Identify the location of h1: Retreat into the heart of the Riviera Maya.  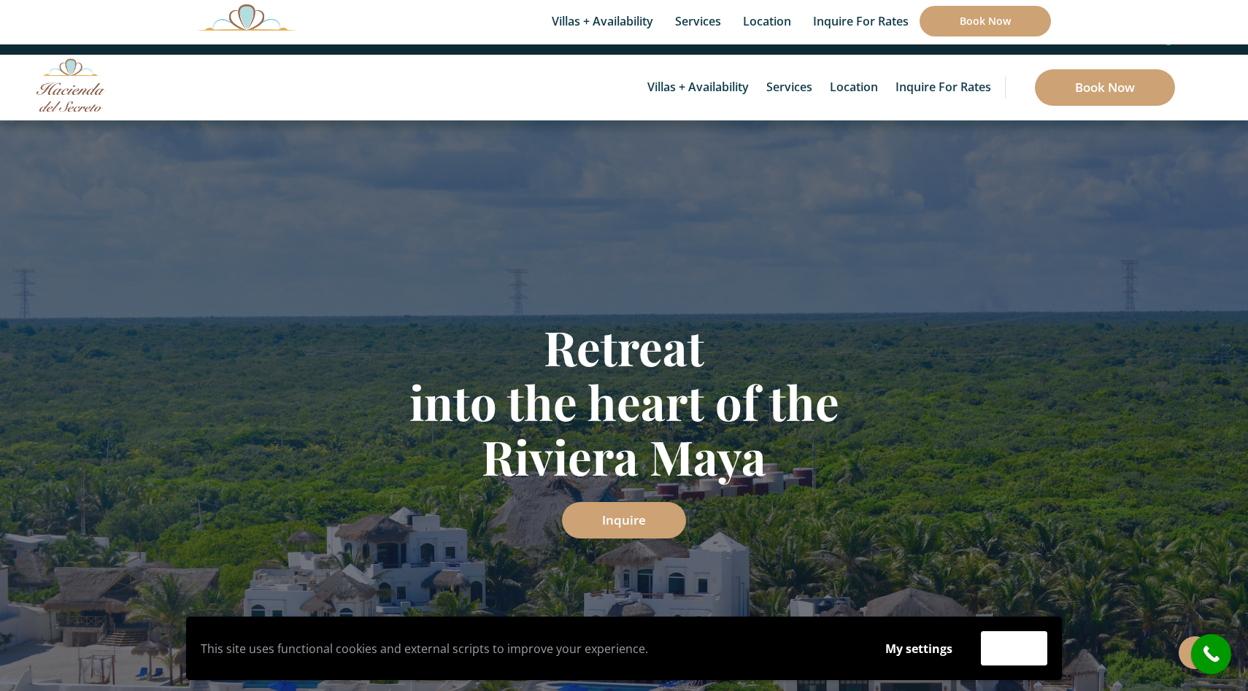
(624, 402).